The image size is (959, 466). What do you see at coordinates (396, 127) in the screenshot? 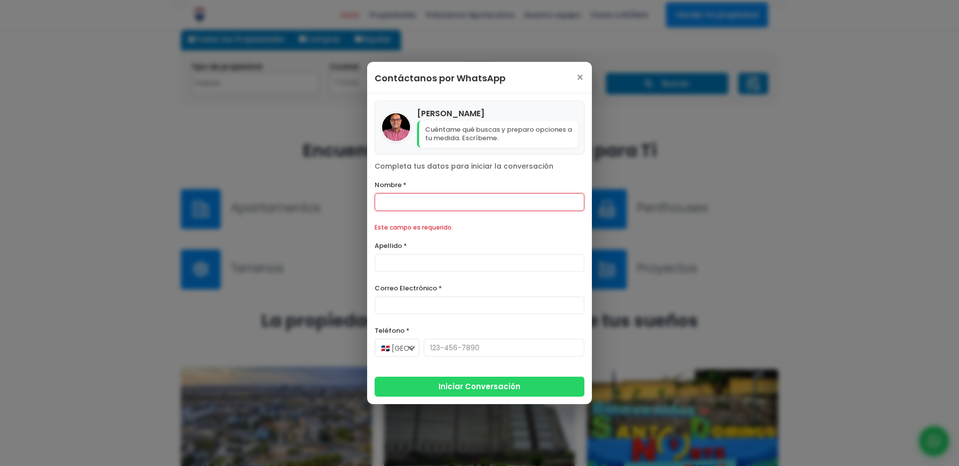
I see `img: Julio Holguin` at bounding box center [396, 127].